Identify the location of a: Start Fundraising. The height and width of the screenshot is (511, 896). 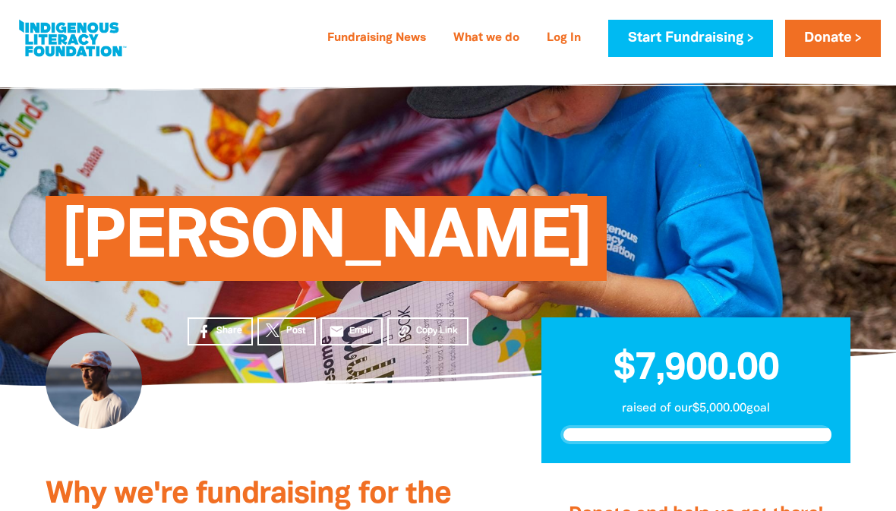
(690, 38).